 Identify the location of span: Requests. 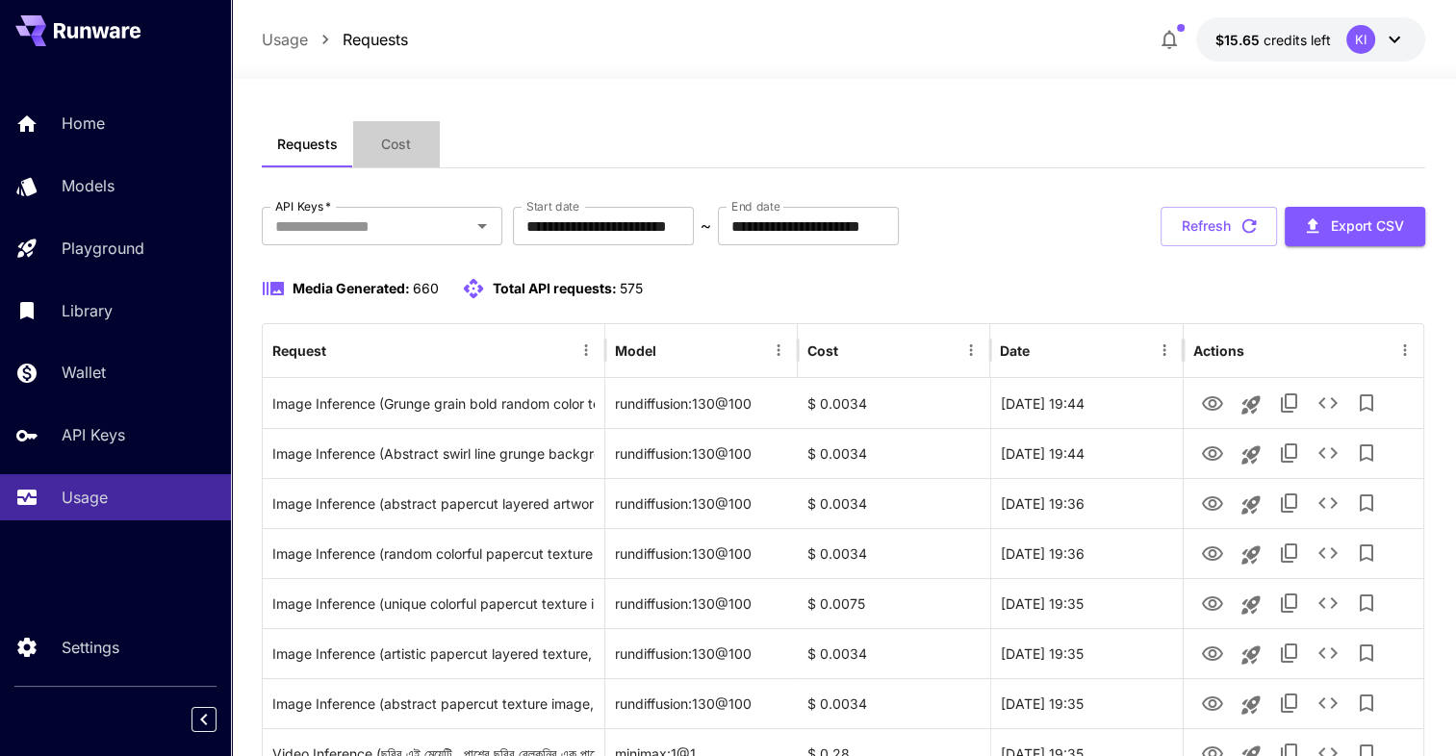
(307, 144).